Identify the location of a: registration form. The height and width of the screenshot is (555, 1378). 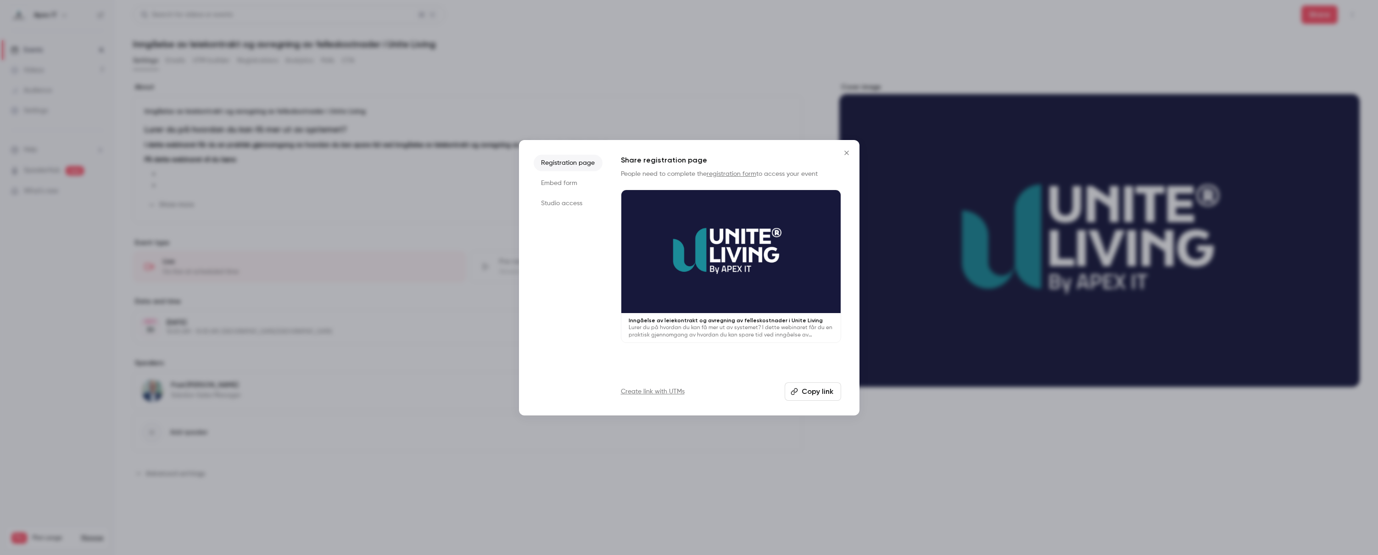
(731, 174).